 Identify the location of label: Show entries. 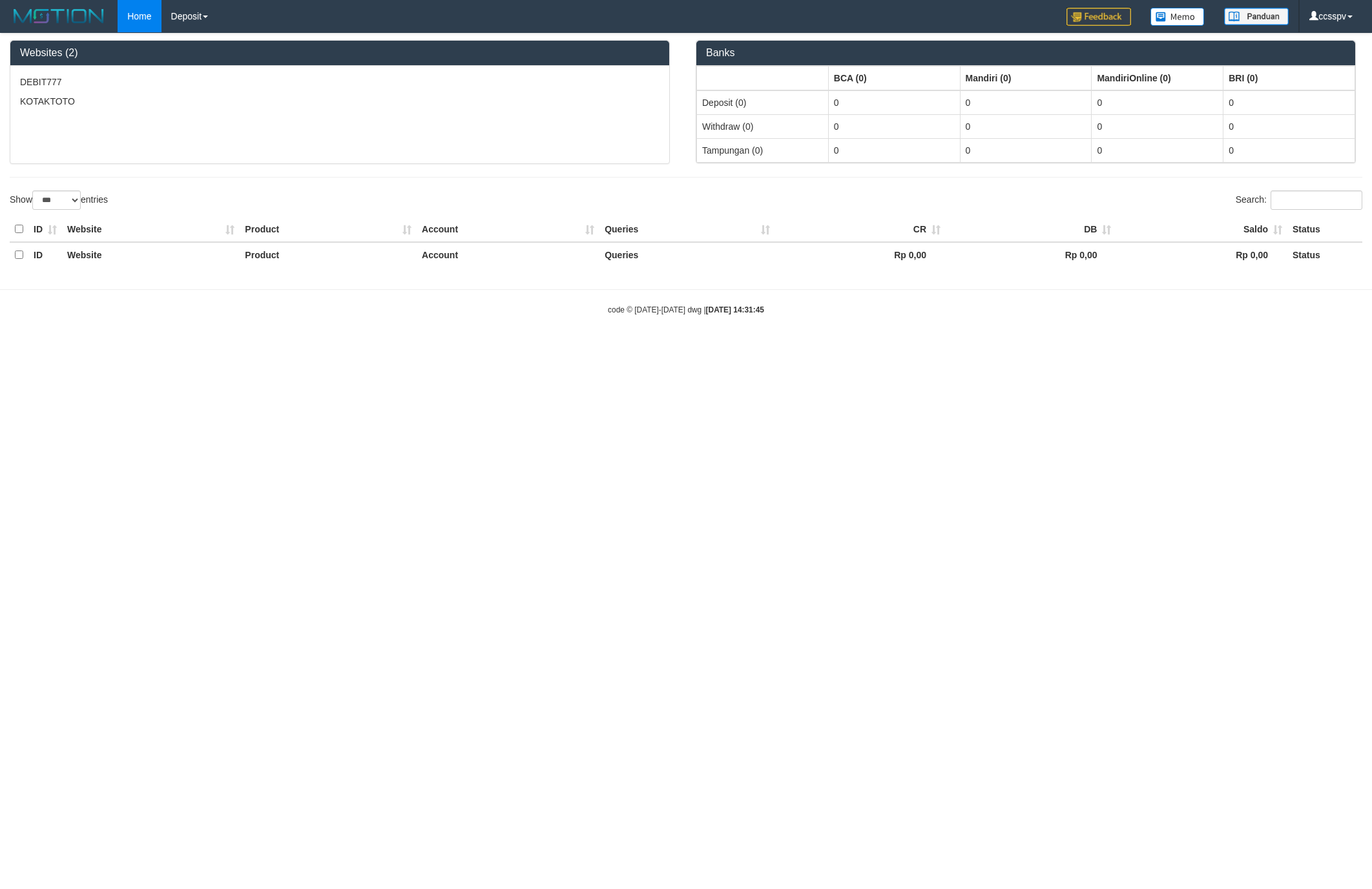
(59, 200).